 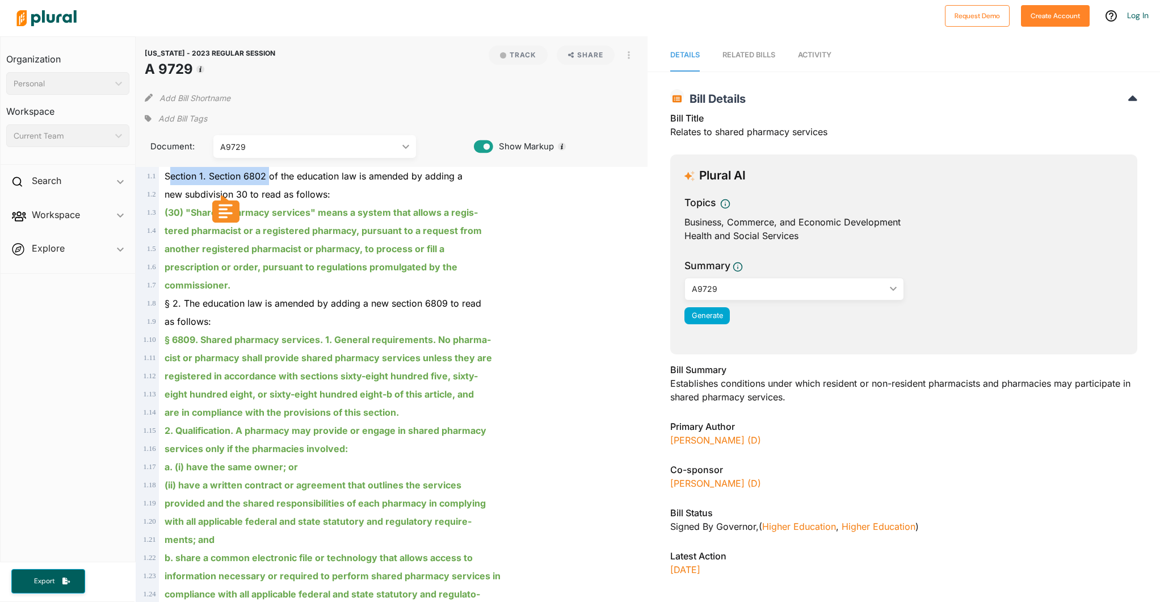 I want to click on span: 1 . 8, so click(x=152, y=303).